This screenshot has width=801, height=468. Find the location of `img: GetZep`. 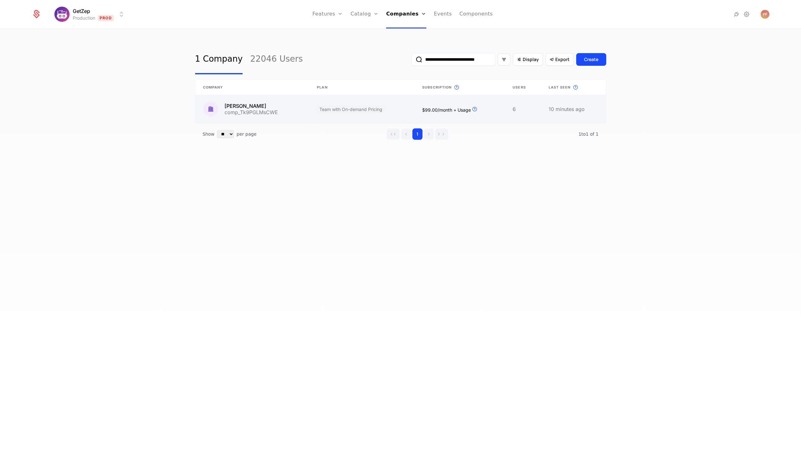

img: GetZep is located at coordinates (62, 14).